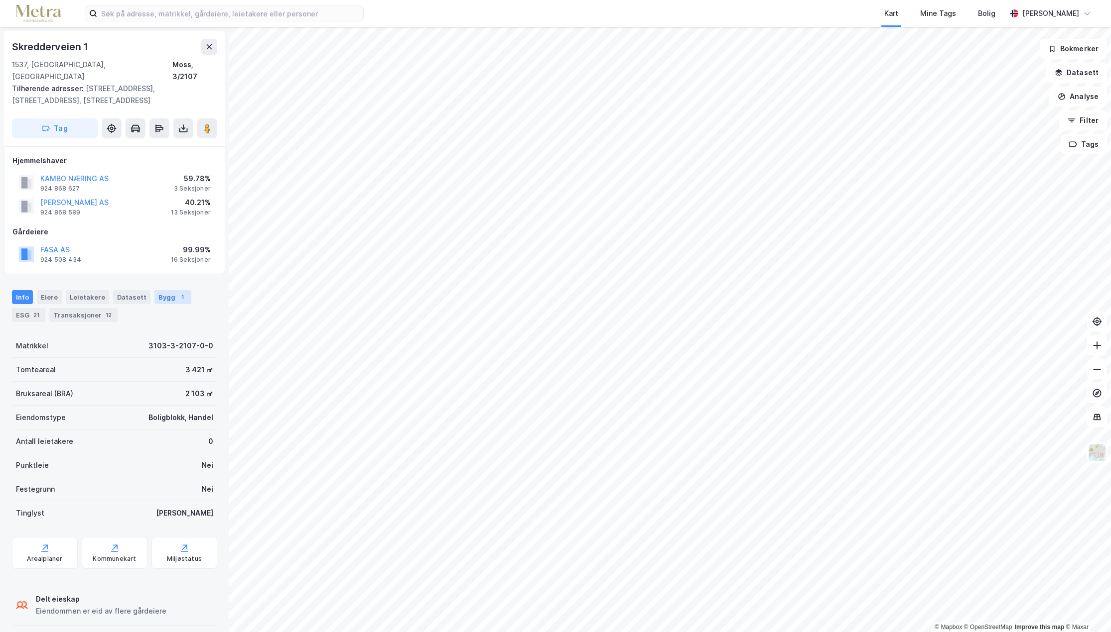 The width and height of the screenshot is (1111, 632). What do you see at coordinates (938, 13) in the screenshot?
I see `div: Mine Tags` at bounding box center [938, 13].